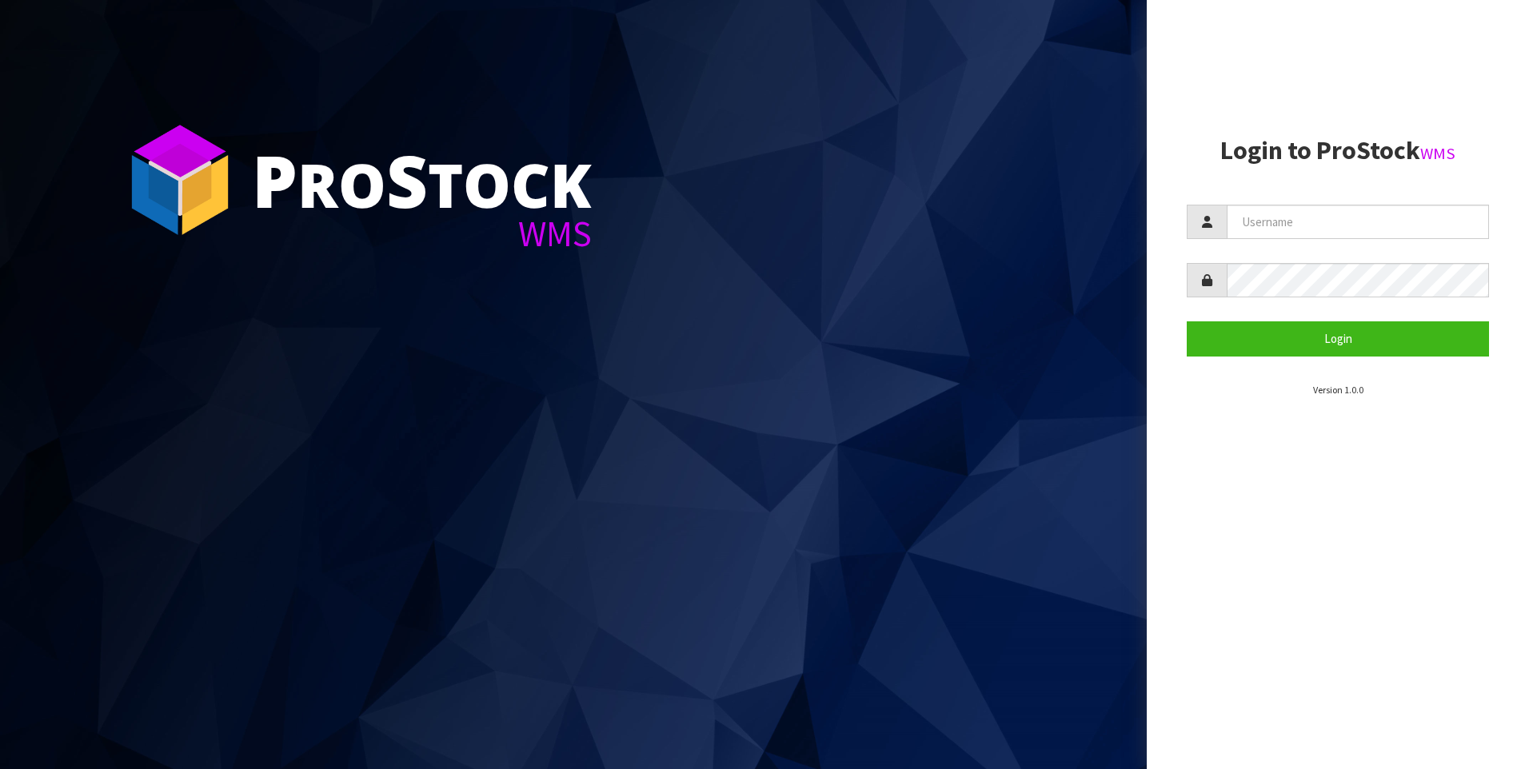 This screenshot has width=1529, height=769. I want to click on div: ro tock, so click(422, 180).